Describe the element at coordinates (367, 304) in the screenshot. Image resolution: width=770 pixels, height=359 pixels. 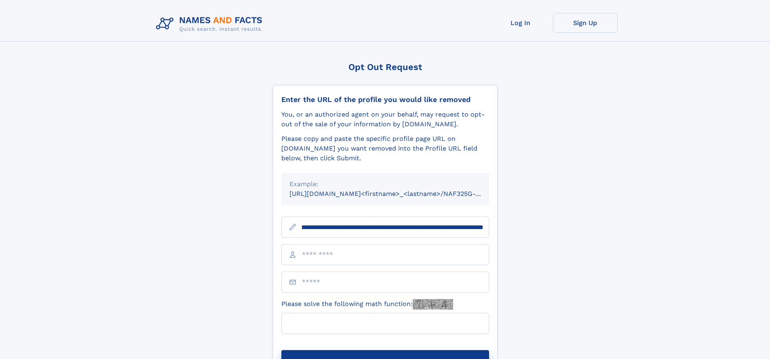
I see `label: Please solve the following math function:` at that location.